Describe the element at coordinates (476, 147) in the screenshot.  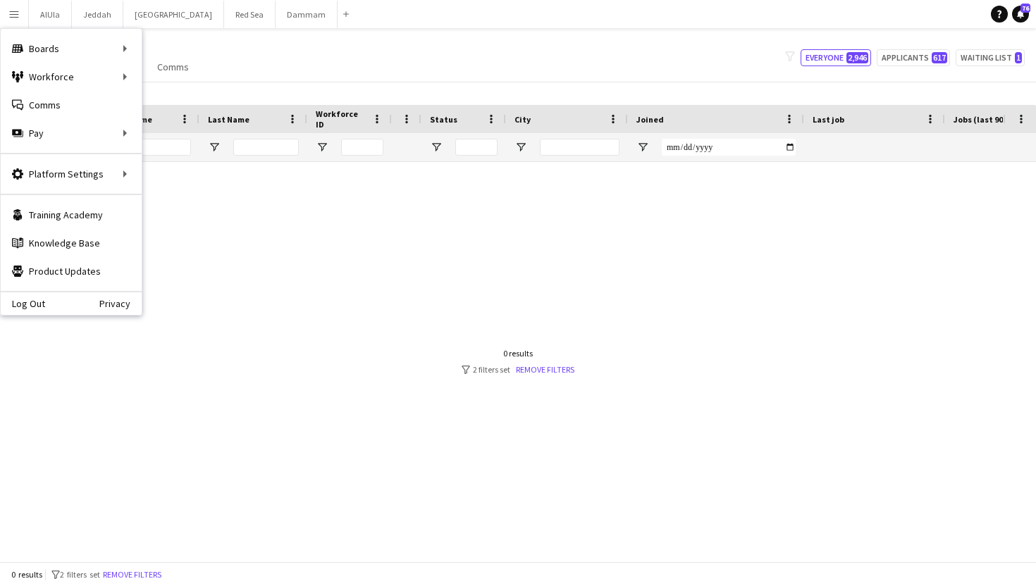
I see `input: Status Filter Input` at that location.